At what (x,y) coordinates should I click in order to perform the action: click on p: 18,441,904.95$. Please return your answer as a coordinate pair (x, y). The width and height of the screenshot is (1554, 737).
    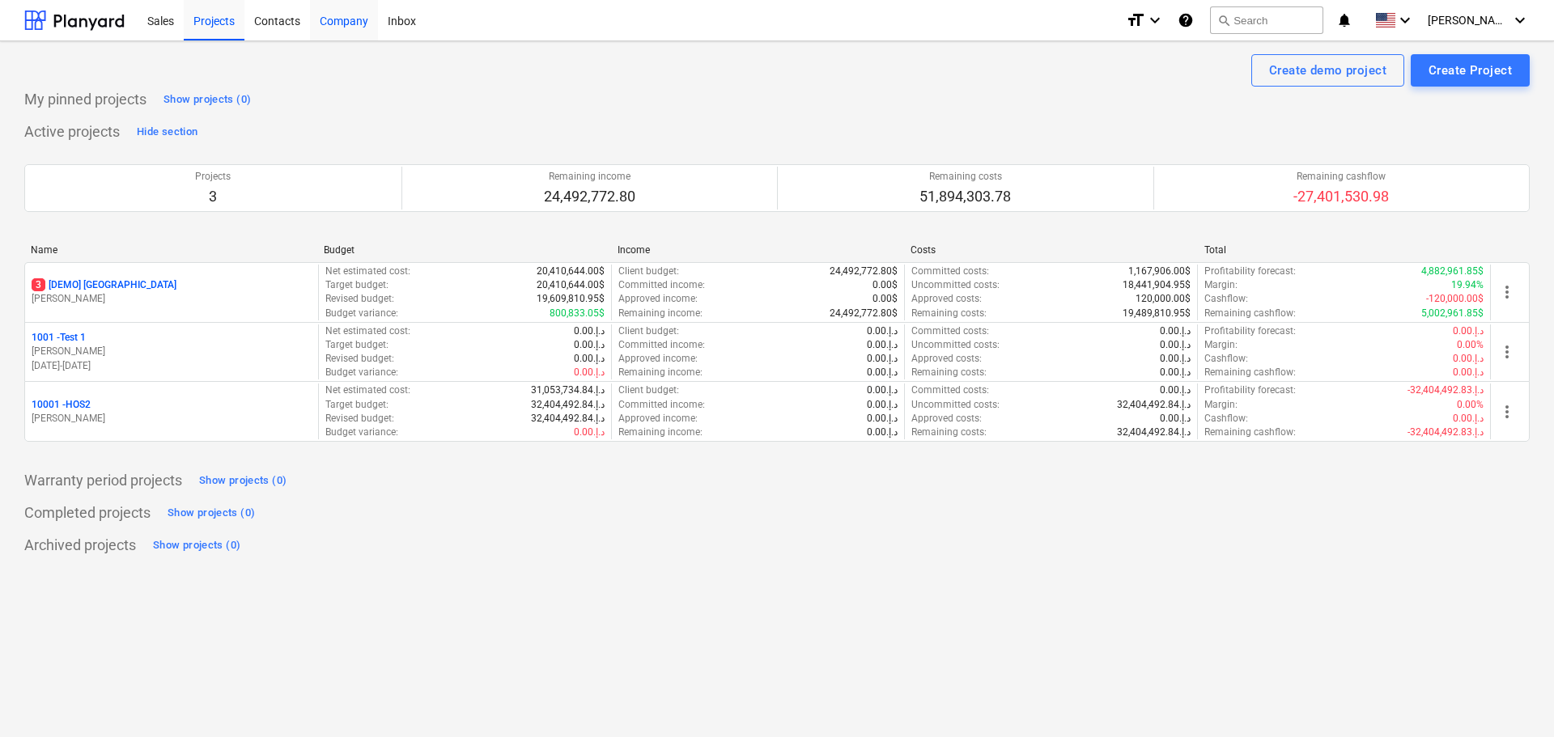
    Looking at the image, I should click on (1156, 285).